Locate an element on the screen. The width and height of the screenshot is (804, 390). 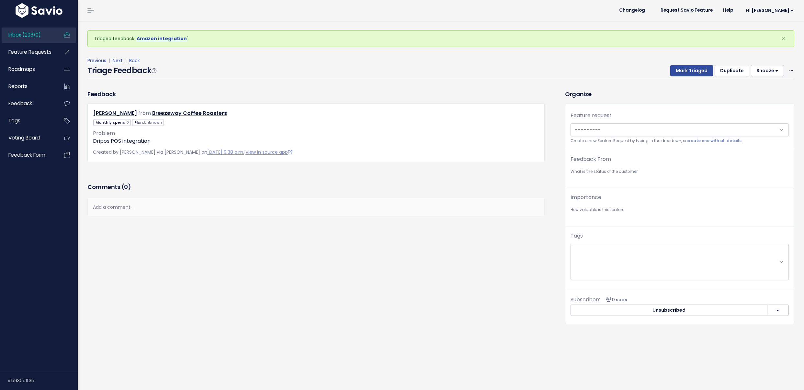
small: How valuable is this feature is located at coordinates (680, 210).